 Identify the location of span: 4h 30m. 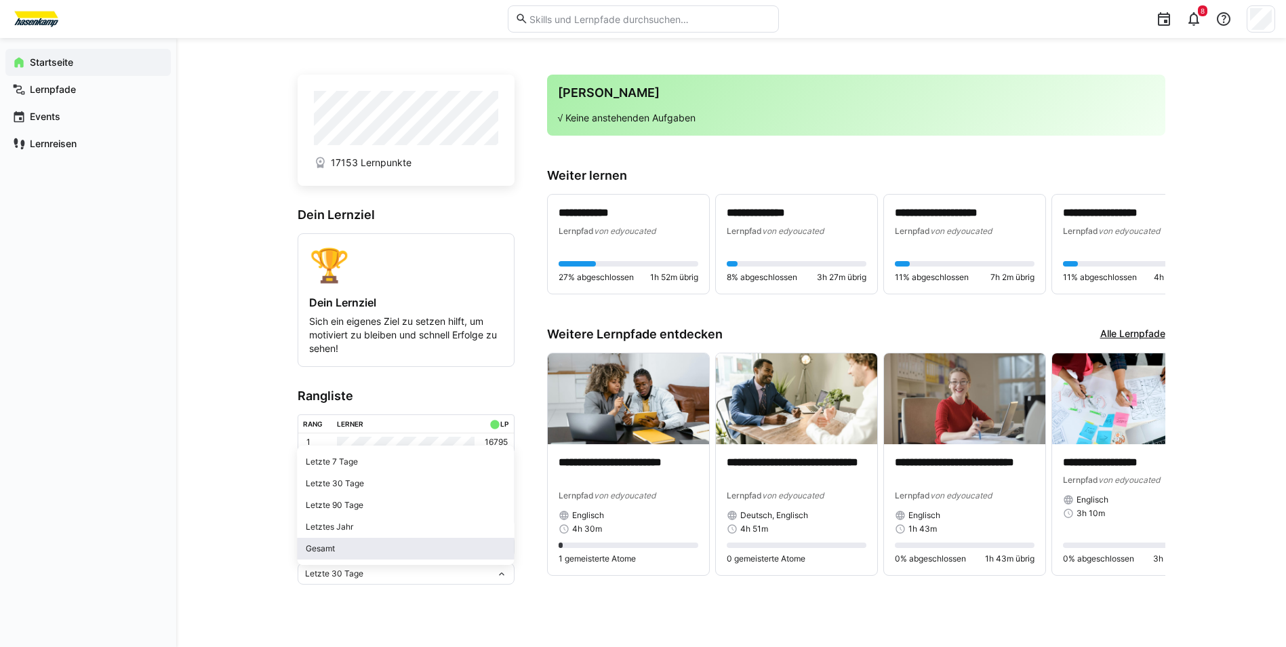
(587, 529).